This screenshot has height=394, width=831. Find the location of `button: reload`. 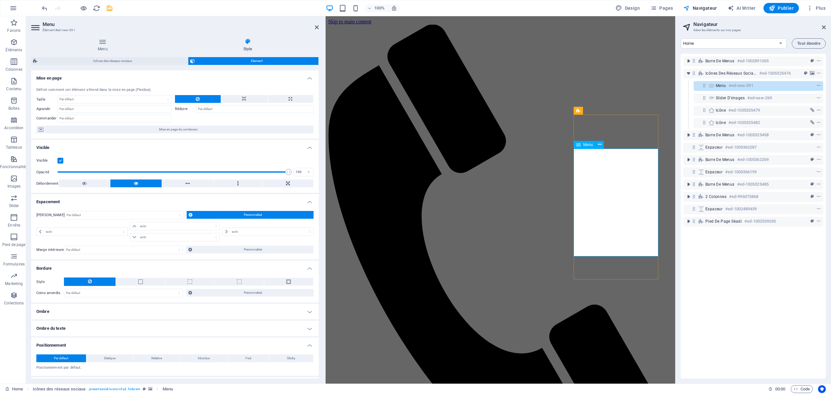

button: reload is located at coordinates (96, 8).